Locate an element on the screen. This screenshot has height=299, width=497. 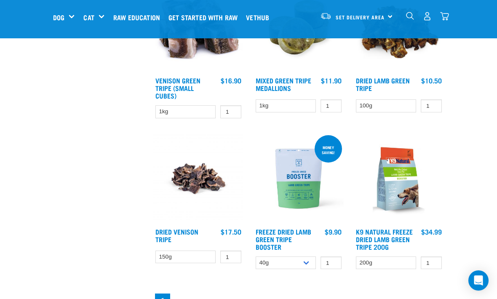
img: Freeze Dried Lamb Green Tripe is located at coordinates (299, 179).